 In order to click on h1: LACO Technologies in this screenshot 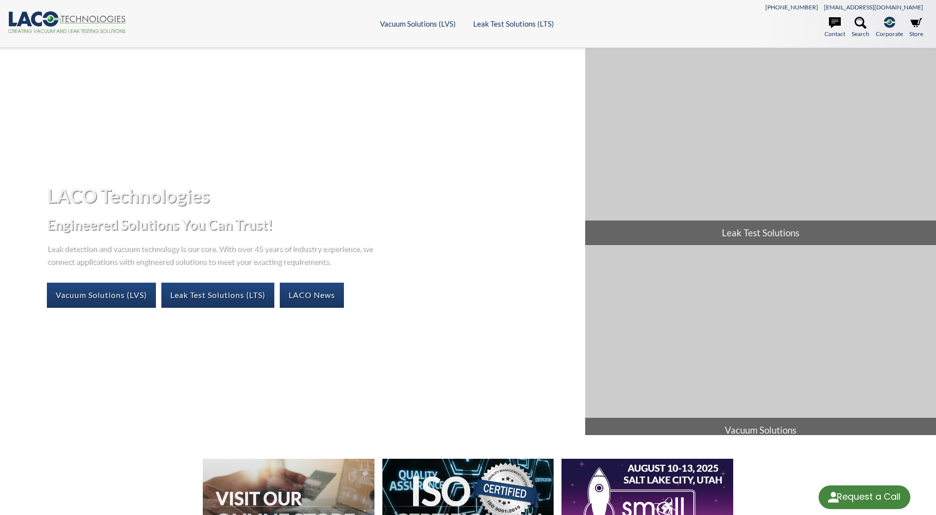, I will do `click(312, 195)`.